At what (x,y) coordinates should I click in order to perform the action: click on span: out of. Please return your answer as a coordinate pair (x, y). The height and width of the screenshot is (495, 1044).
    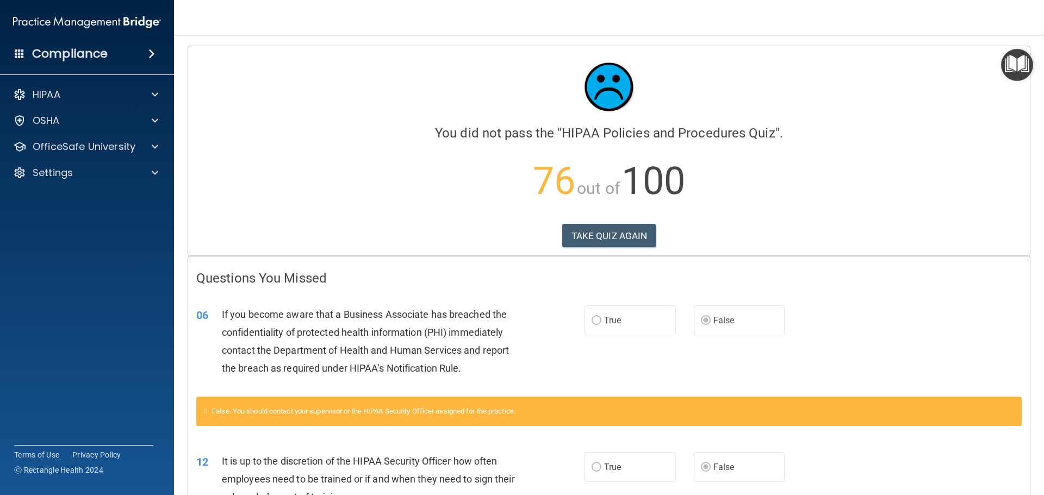
    Looking at the image, I should click on (598, 188).